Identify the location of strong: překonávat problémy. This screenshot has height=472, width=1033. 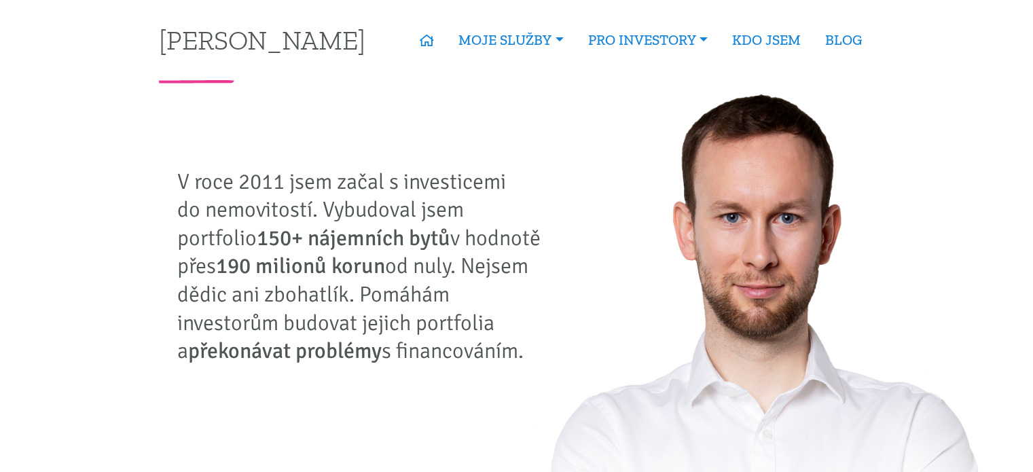
(284, 350).